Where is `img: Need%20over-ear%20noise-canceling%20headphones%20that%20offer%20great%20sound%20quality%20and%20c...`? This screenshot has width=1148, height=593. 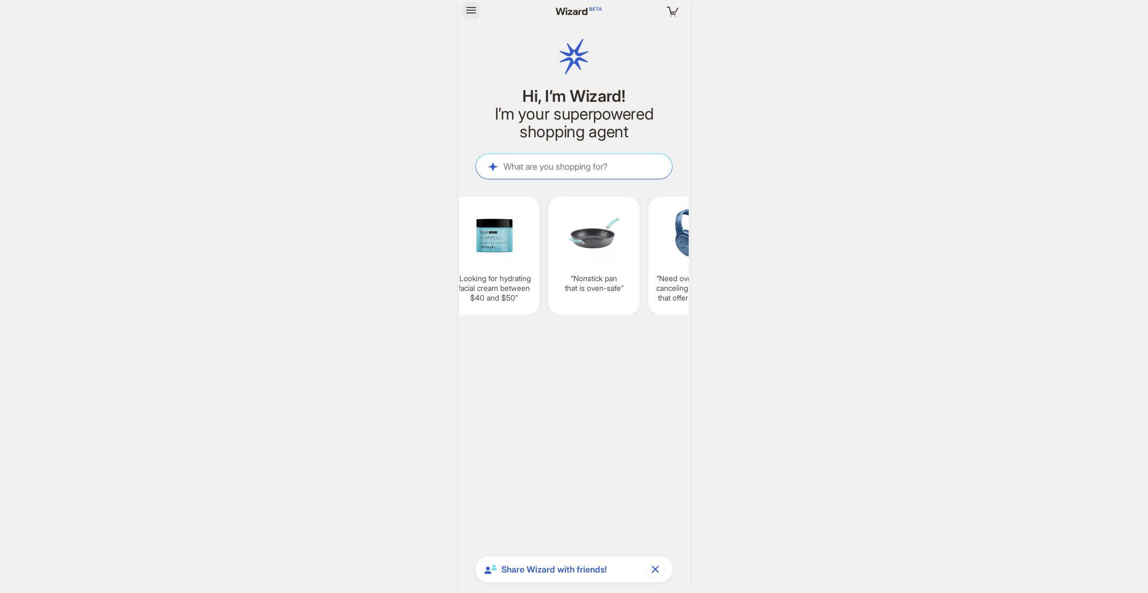 img: Need%20over-ear%20noise-canceling%20headphones%20that%20offer%20great%20sound%20quality%20and%20c... is located at coordinates (694, 234).